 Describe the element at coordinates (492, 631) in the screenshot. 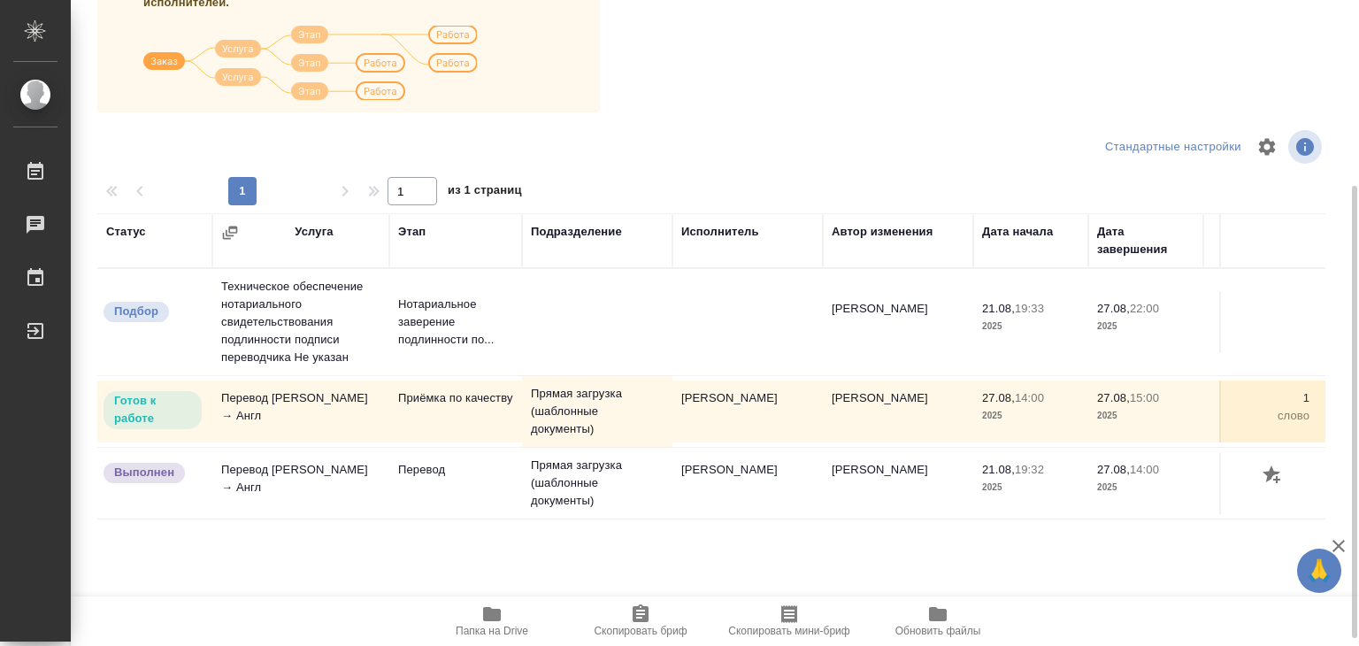

I see `span: Папка на Drive` at that location.